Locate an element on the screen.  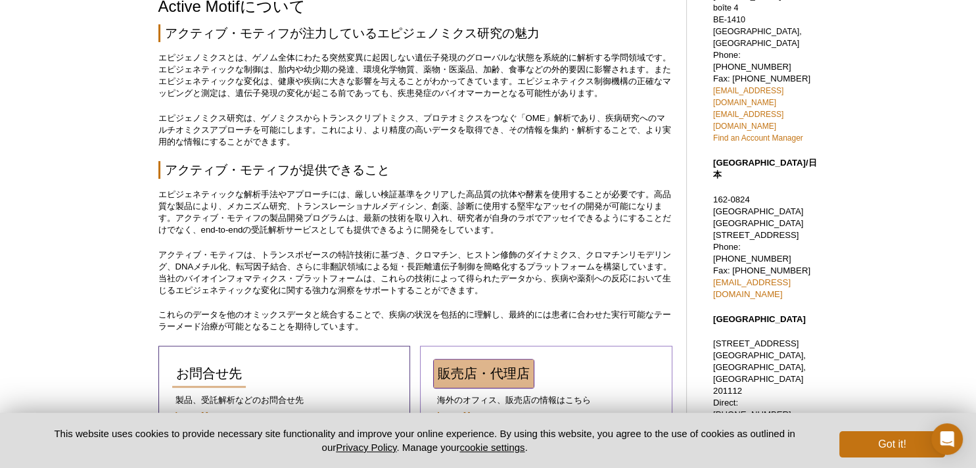
a: 販売店・代理店 is located at coordinates (484, 373).